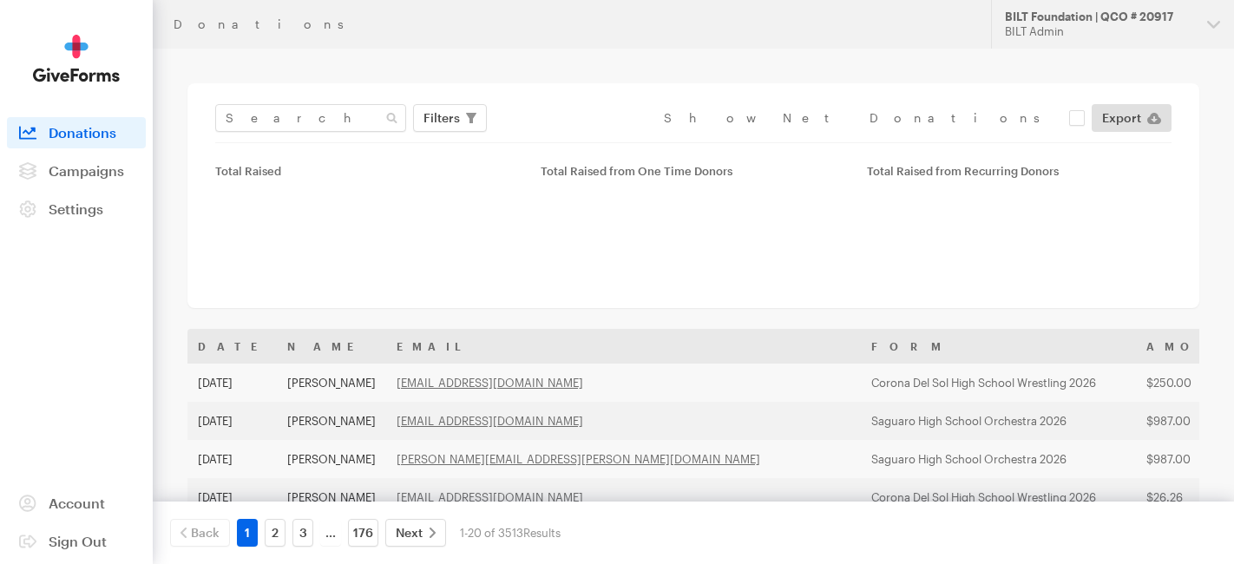 The image size is (1234, 564). I want to click on th: Date, so click(232, 346).